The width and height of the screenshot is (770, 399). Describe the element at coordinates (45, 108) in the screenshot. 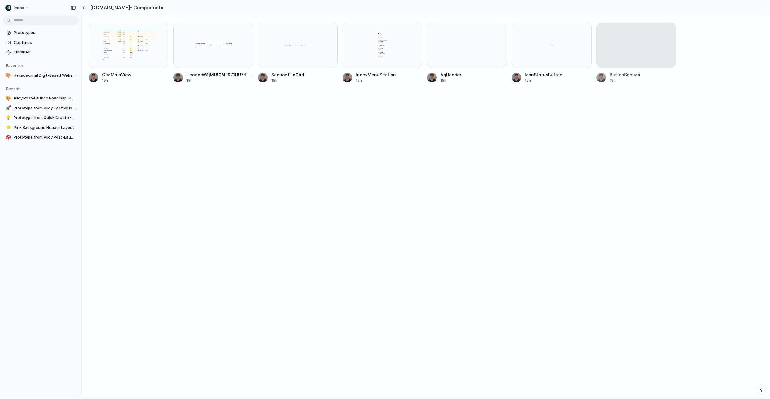

I see `span: Prototype from Alloy › Active issues` at that location.